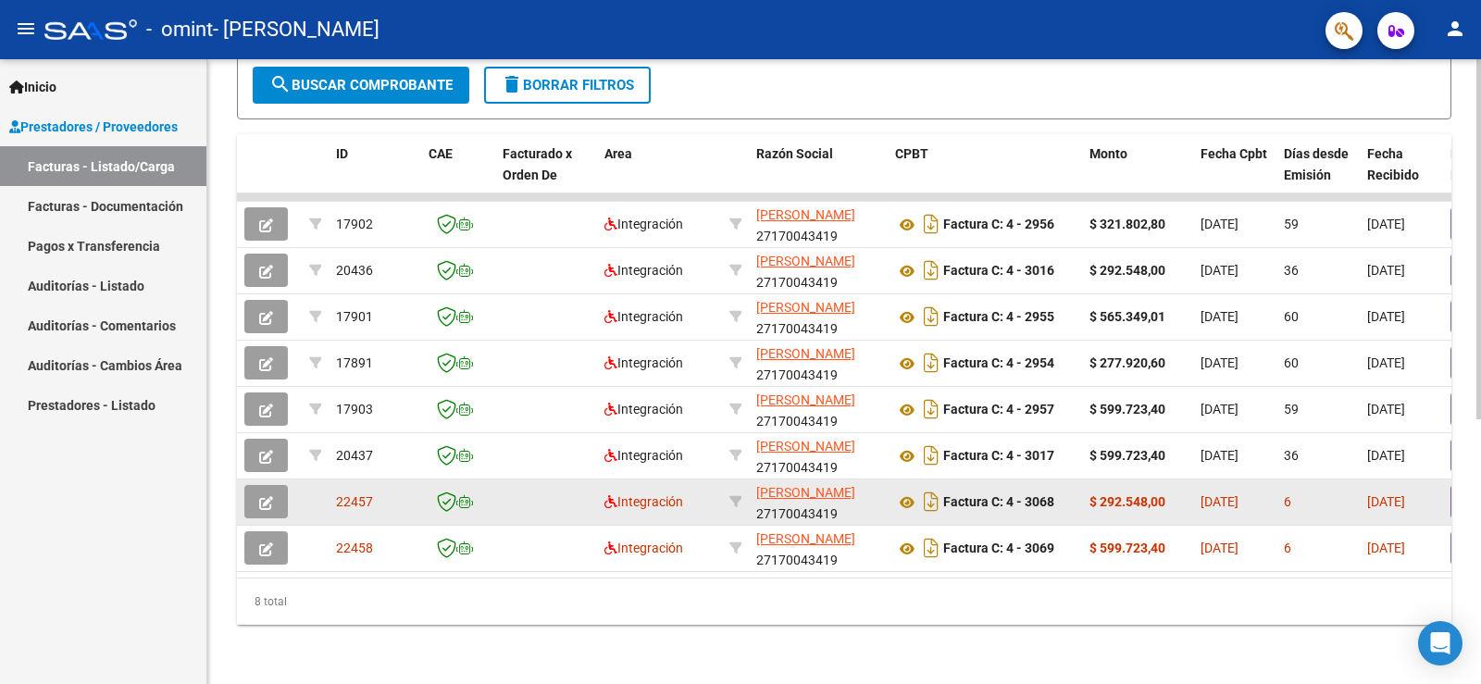 The image size is (1481, 684). Describe the element at coordinates (458, 175) in the screenshot. I see `datatable-header-cell: CAE` at that location.